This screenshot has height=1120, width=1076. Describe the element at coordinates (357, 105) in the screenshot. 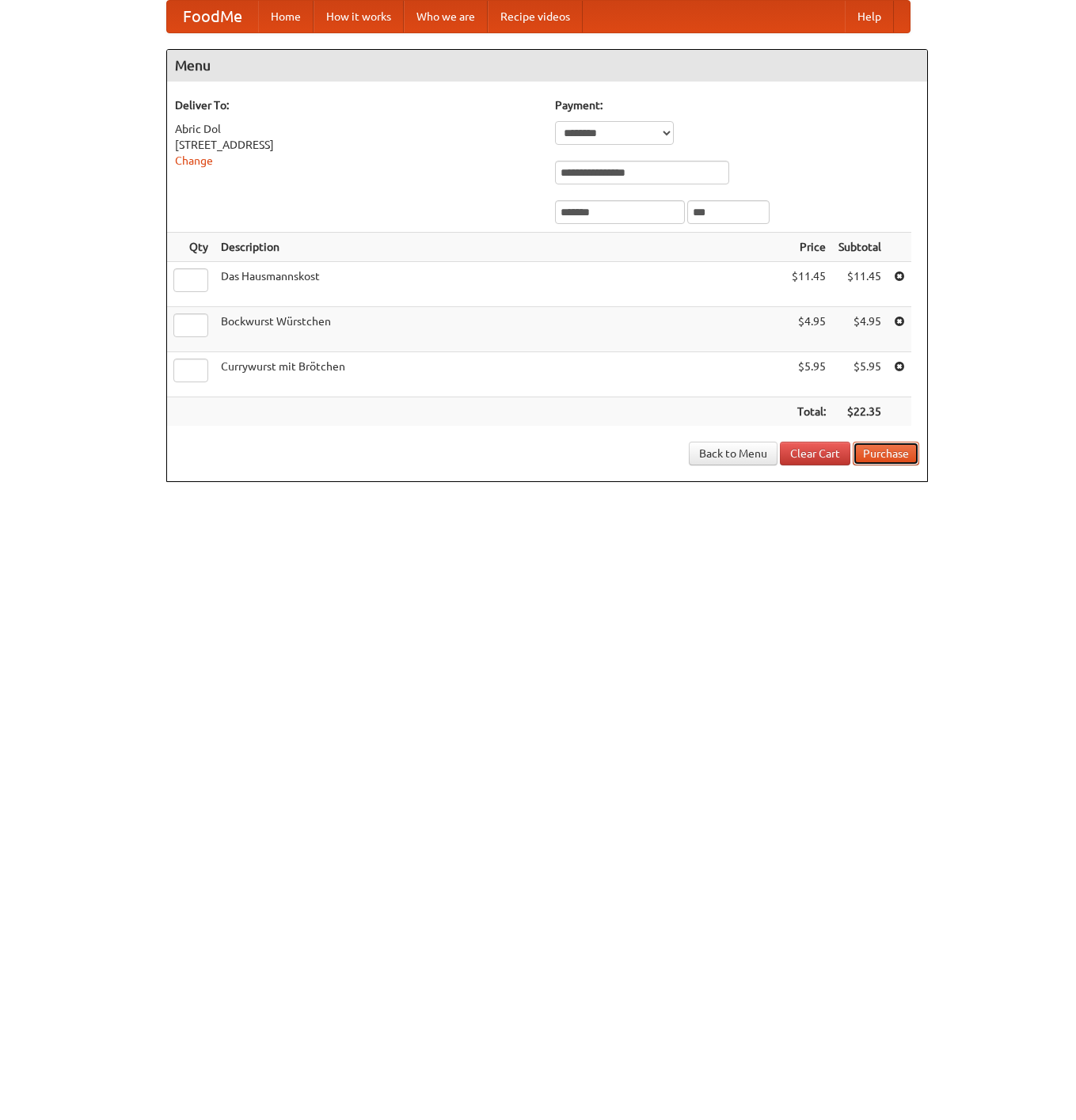

I see `h5: Deliver To:` at that location.